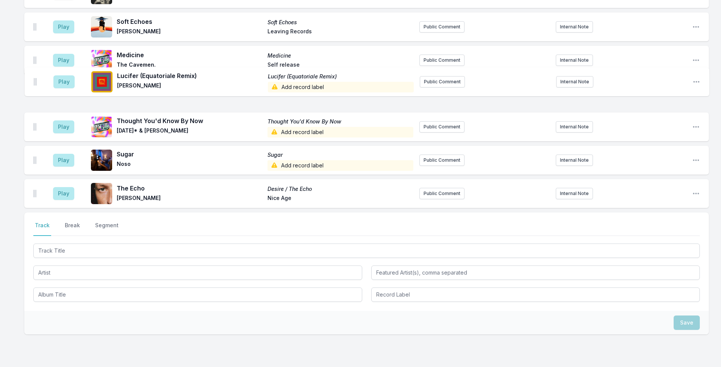 The height and width of the screenshot is (367, 721). What do you see at coordinates (198, 295) in the screenshot?
I see `input: Album Title` at bounding box center [198, 295].